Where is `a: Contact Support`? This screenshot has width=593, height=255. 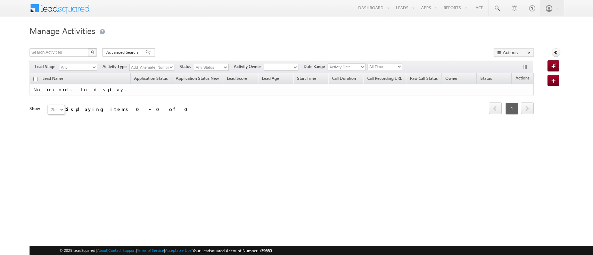
a: Contact Support is located at coordinates (122, 250).